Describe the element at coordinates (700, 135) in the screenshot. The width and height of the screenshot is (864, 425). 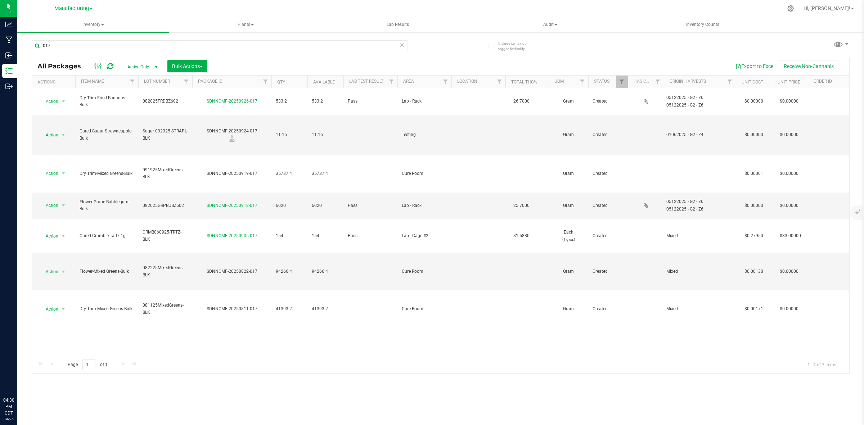
I see `div: Value 1: 01062025 - G2 - Z4` at that location.